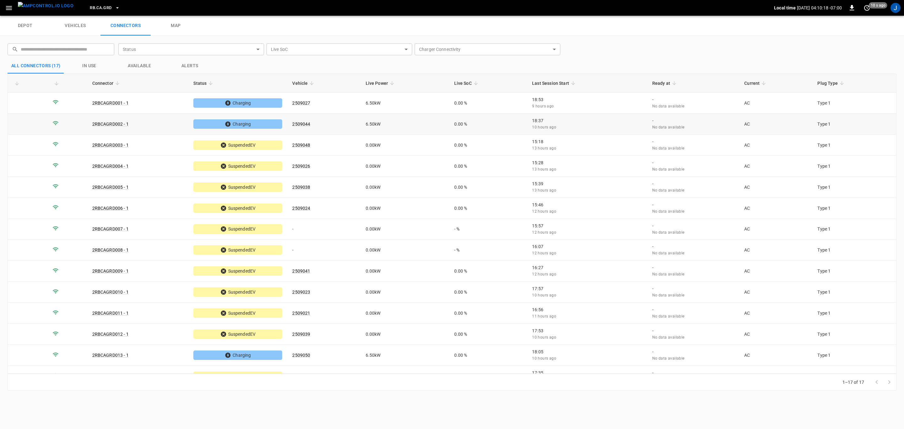 The width and height of the screenshot is (904, 429). What do you see at coordinates (587, 142) in the screenshot?
I see `p: 15:18` at bounding box center [587, 142].